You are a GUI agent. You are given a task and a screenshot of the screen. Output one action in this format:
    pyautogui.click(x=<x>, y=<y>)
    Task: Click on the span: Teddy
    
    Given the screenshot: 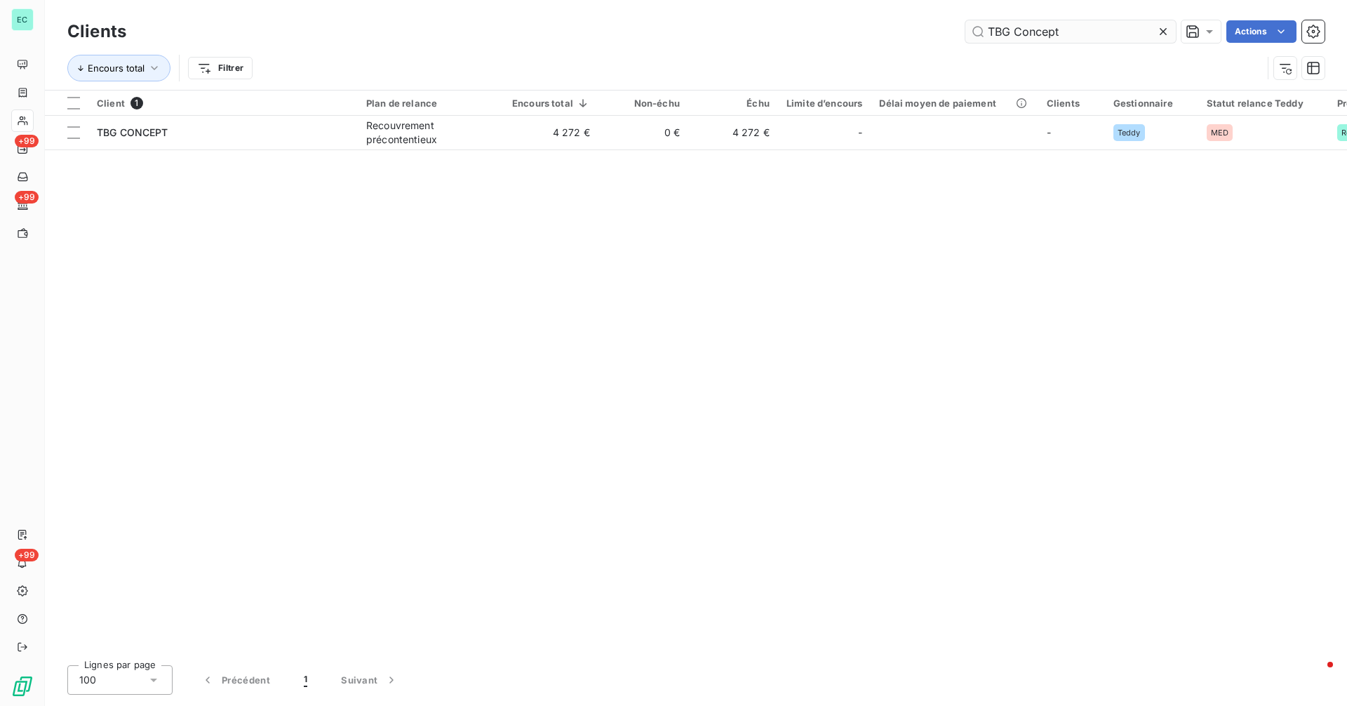 What is the action you would take?
    pyautogui.click(x=1128, y=133)
    